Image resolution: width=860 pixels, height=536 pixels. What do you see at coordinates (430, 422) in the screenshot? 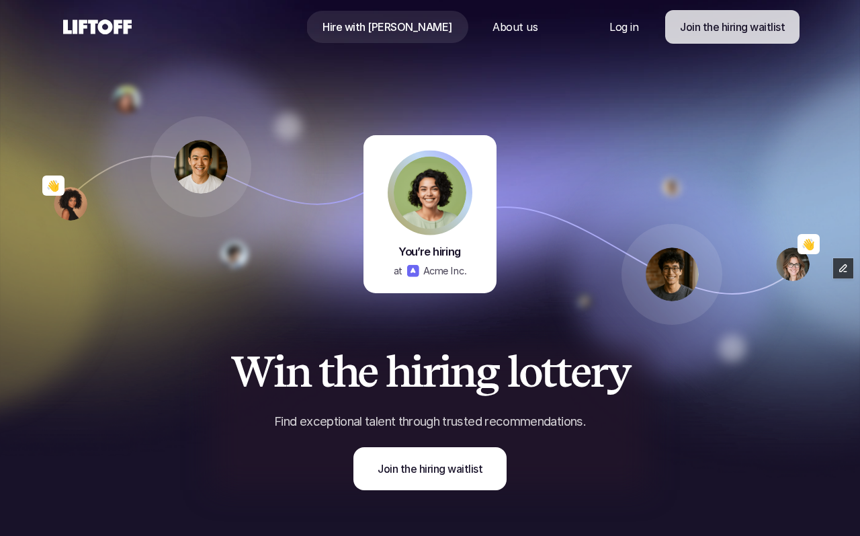
I see `p: Find exceptional talent through trusted recommendations.` at bounding box center [430, 422].